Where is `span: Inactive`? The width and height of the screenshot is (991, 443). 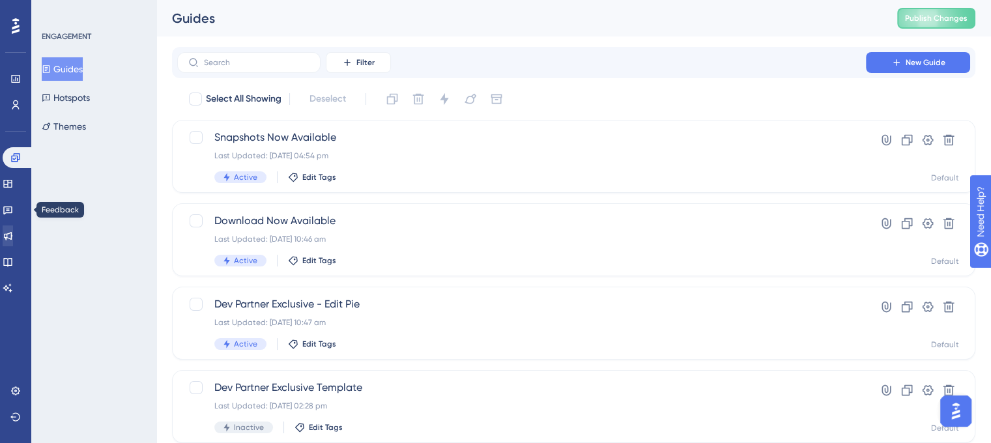
span: Inactive is located at coordinates (249, 427).